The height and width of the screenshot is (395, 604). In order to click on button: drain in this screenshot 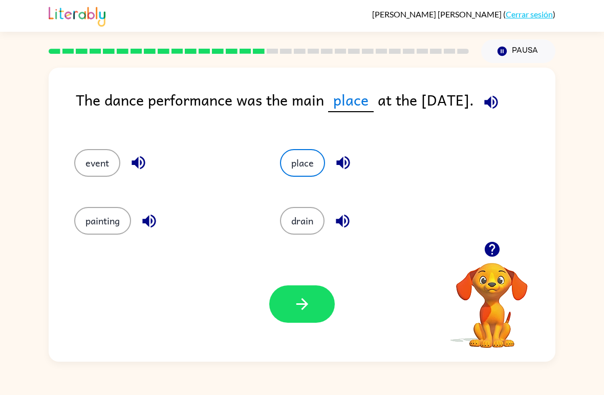, I will do `click(302, 221)`.